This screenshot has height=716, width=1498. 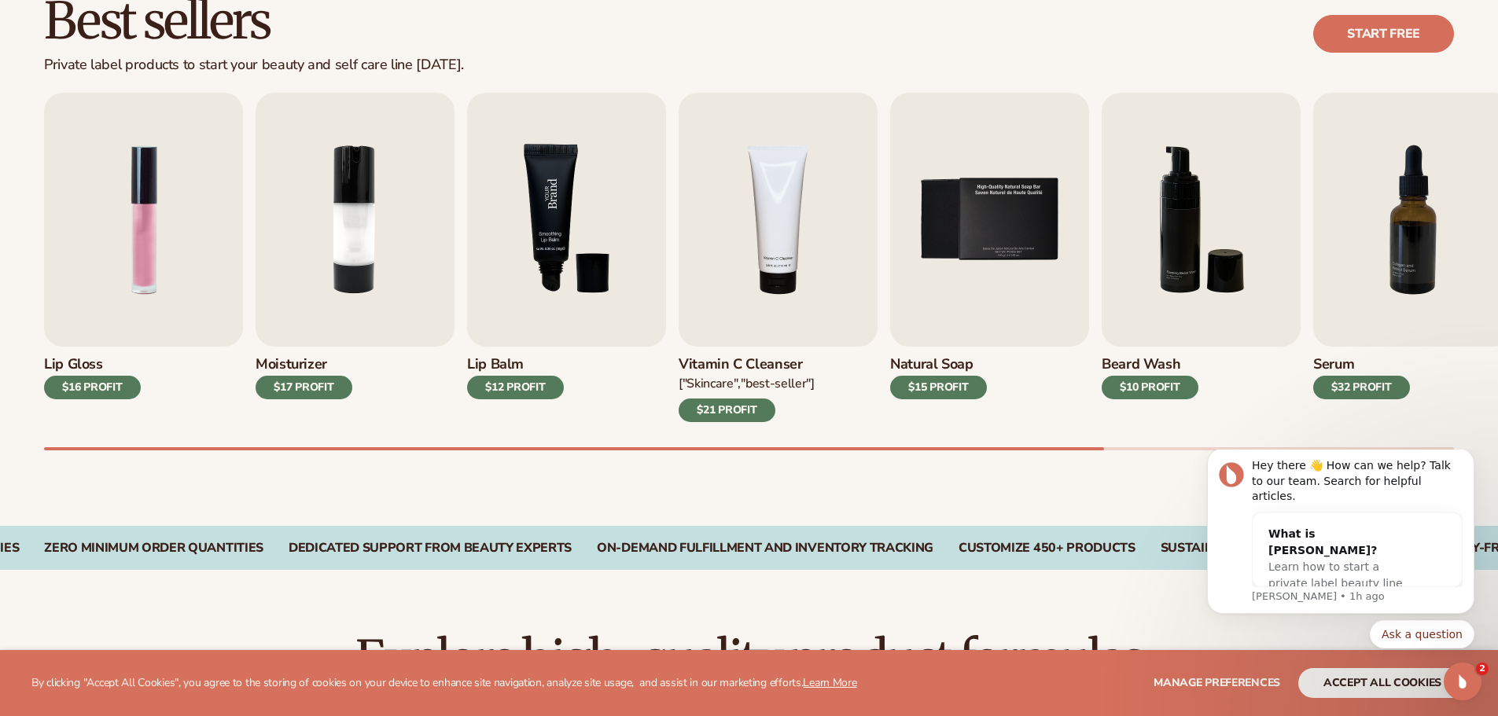 I want to click on a: Learn More, so click(x=829, y=682).